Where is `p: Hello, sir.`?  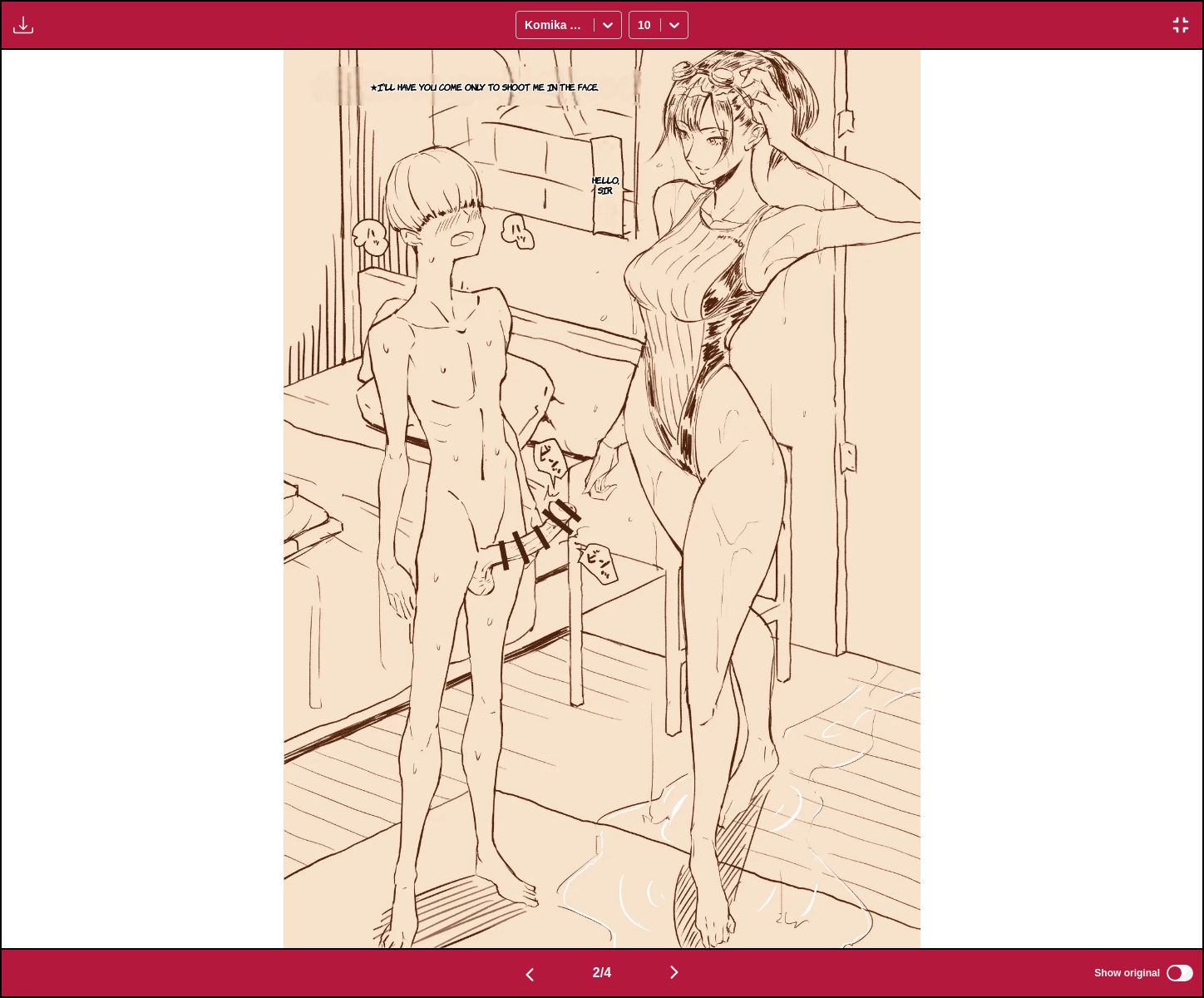
p: Hello, sir. is located at coordinates (606, 185).